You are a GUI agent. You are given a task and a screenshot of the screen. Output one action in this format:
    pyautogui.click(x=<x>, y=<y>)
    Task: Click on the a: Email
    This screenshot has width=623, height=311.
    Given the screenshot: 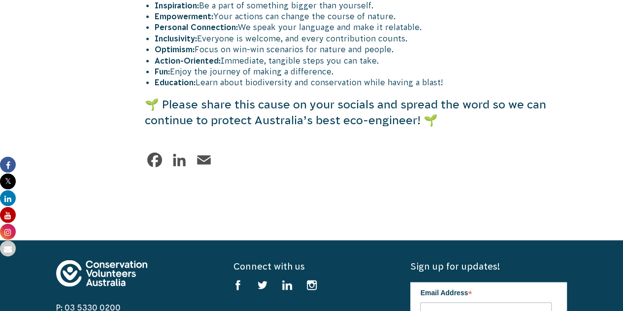 What is the action you would take?
    pyautogui.click(x=204, y=160)
    